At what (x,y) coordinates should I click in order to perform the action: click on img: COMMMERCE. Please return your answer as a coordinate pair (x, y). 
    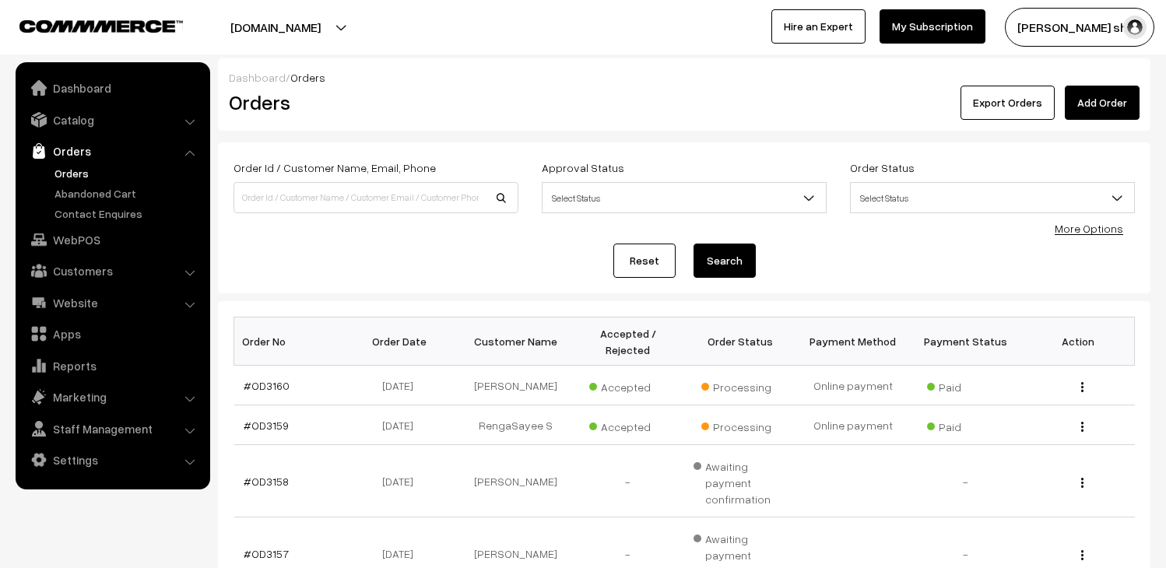
    Looking at the image, I should click on (101, 26).